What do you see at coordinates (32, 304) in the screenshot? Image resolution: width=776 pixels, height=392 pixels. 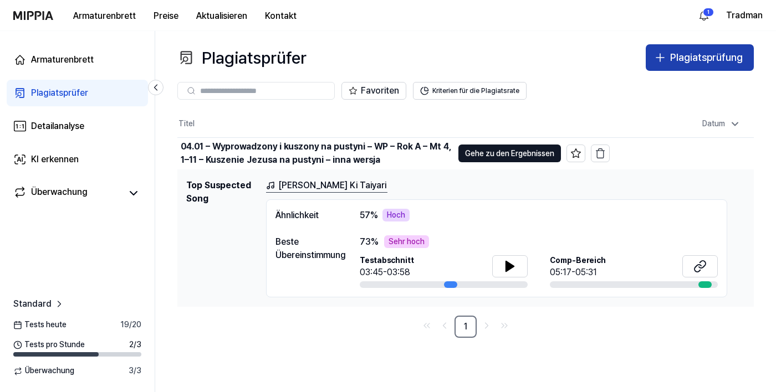 I see `font: Standard` at bounding box center [32, 304].